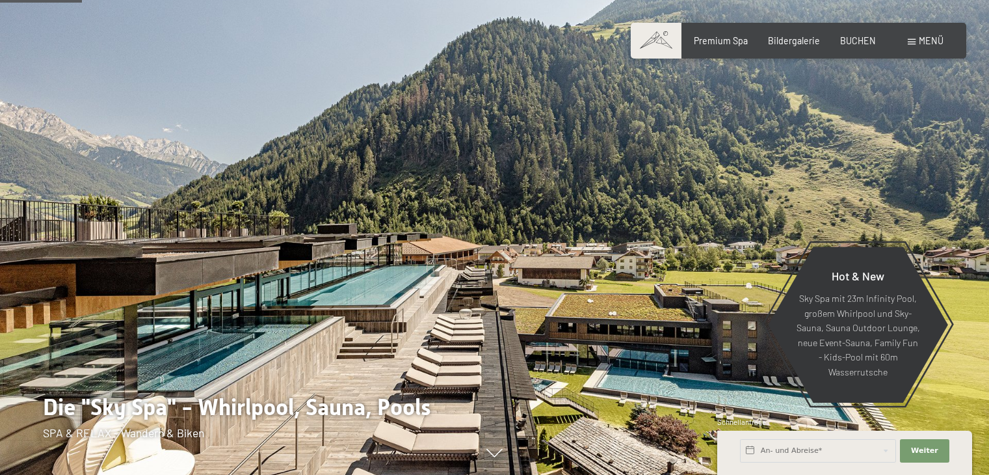 Image resolution: width=989 pixels, height=475 pixels. What do you see at coordinates (858, 40) in the screenshot?
I see `a: BUCHEN` at bounding box center [858, 40].